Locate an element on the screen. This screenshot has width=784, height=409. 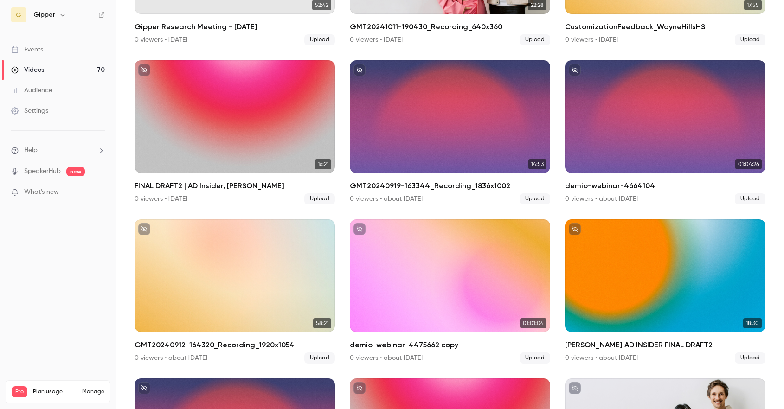
h2: demio-webinar-4664104 is located at coordinates (665, 186).